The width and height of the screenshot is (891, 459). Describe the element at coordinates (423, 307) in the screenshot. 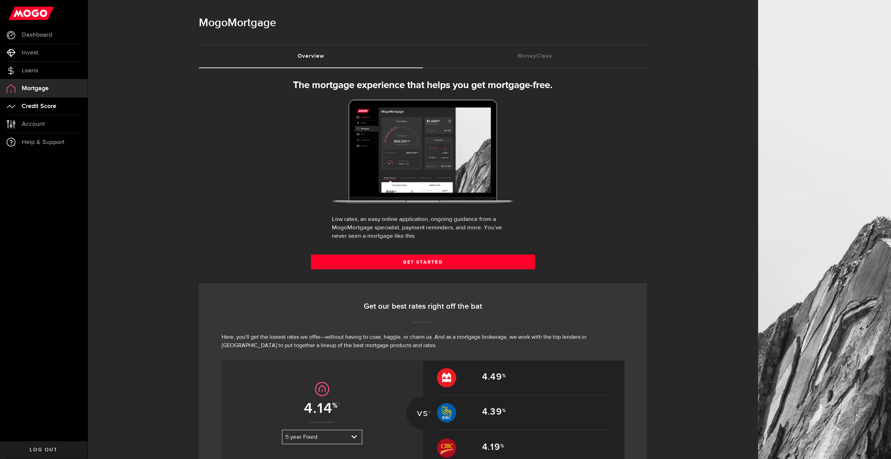

I see `h4: Get our best rates right off the bat` at that location.